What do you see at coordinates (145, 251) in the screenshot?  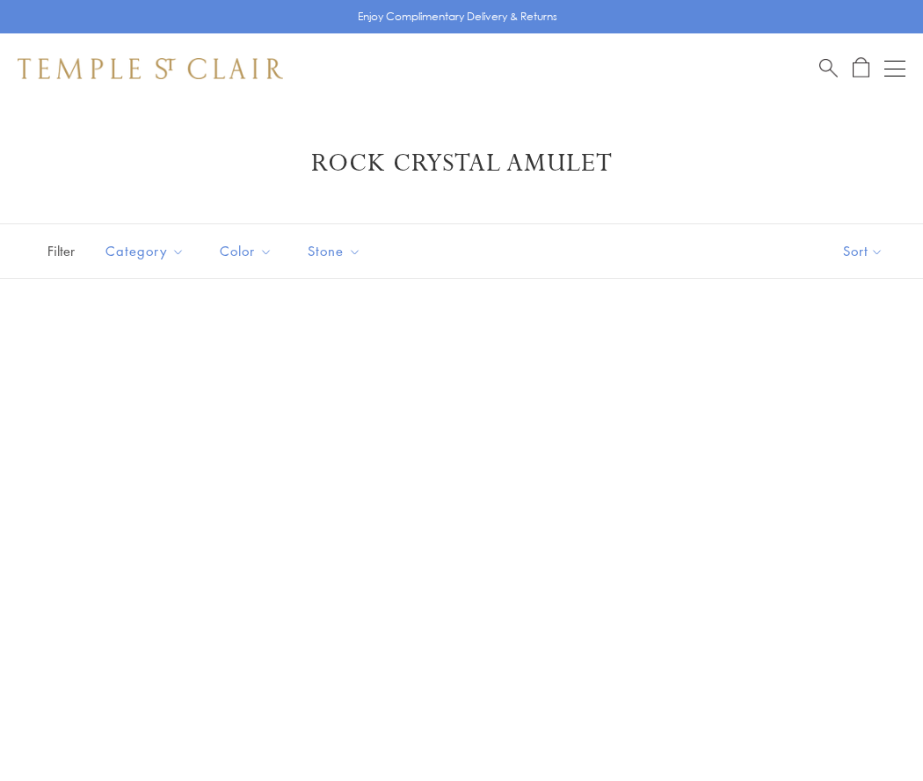 I see `button: Category` at bounding box center [145, 251].